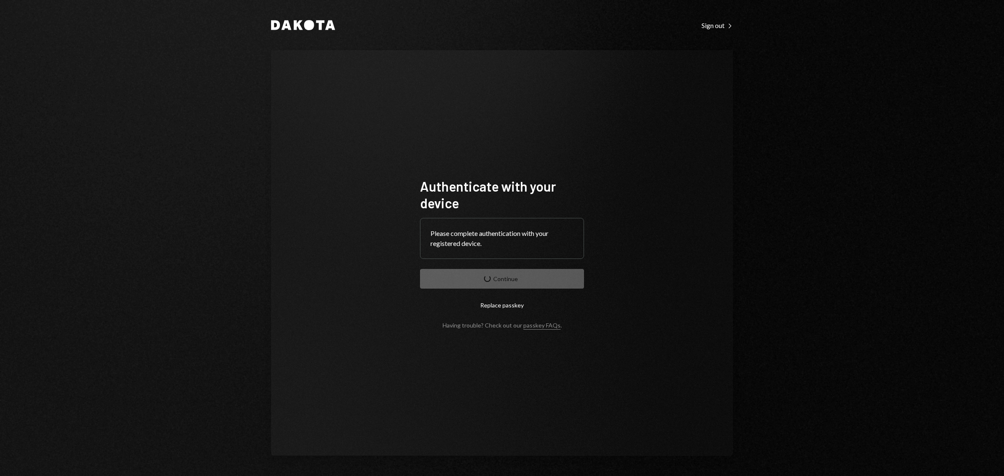  What do you see at coordinates (542, 326) in the screenshot?
I see `a: passkey FAQs` at bounding box center [542, 326].